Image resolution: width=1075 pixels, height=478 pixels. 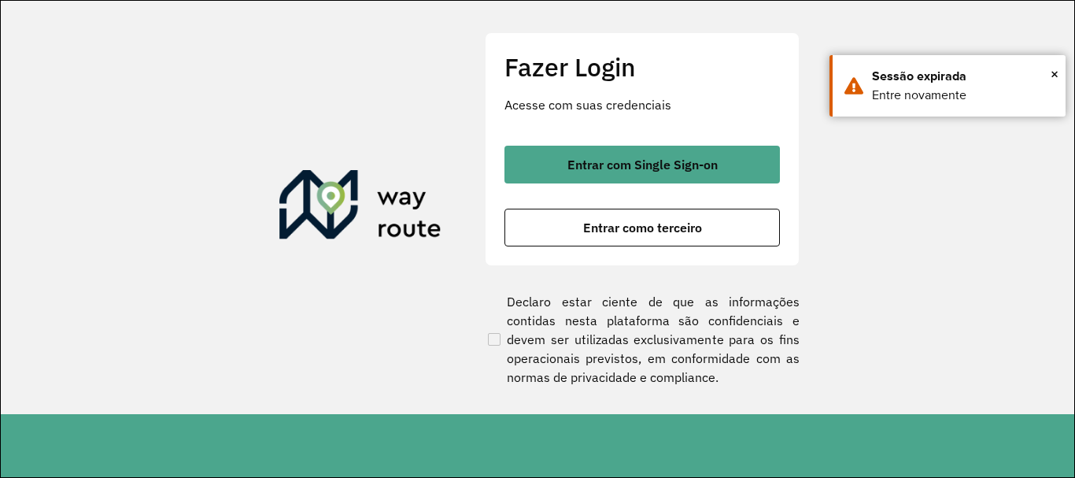 I want to click on h2: Fazer Login, so click(x=642, y=67).